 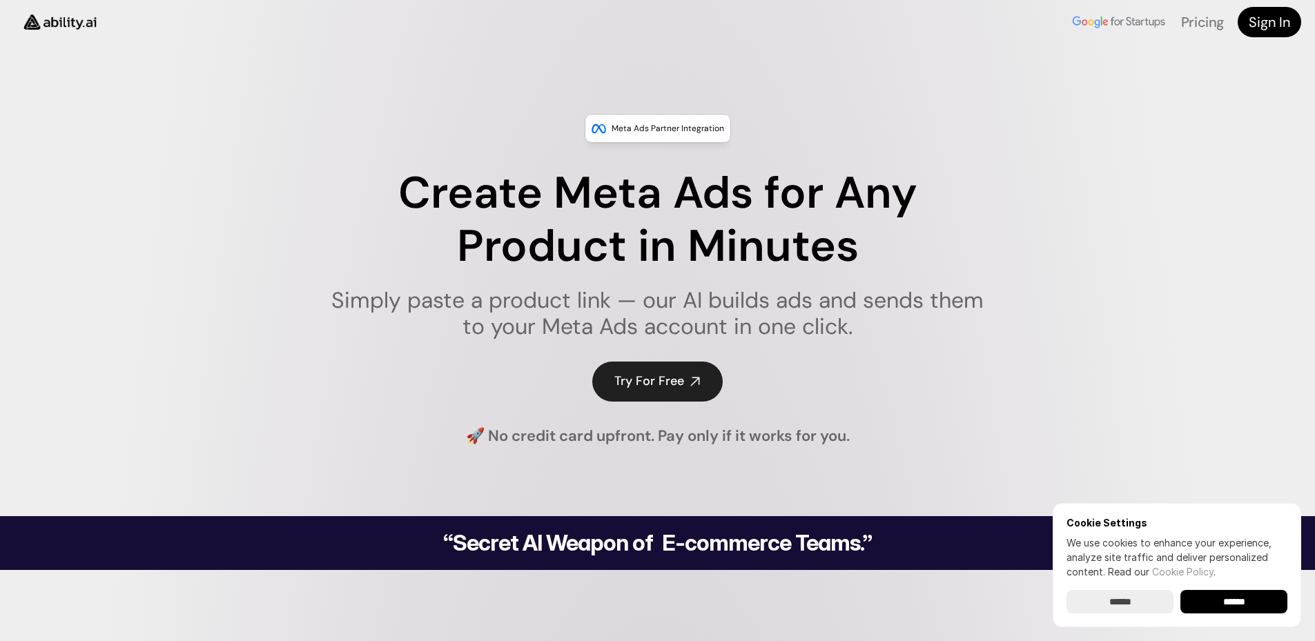 What do you see at coordinates (657, 313) in the screenshot?
I see `h1: Simply paste a product link — our AI builds ads and sends them to your Meta Ads account in one cl...` at bounding box center [657, 313].